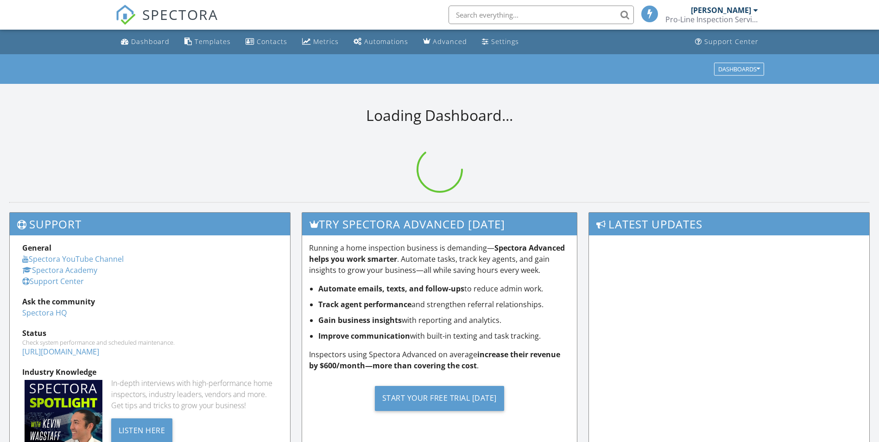 This screenshot has width=879, height=442. I want to click on a: Spectora YouTube Channel, so click(73, 259).